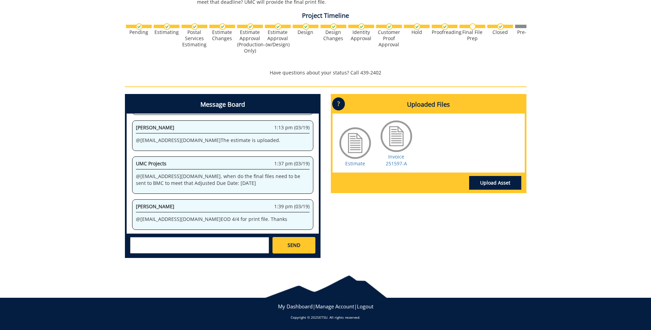 This screenshot has height=330, width=651. What do you see at coordinates (365, 307) in the screenshot?
I see `a: Logout` at bounding box center [365, 307].